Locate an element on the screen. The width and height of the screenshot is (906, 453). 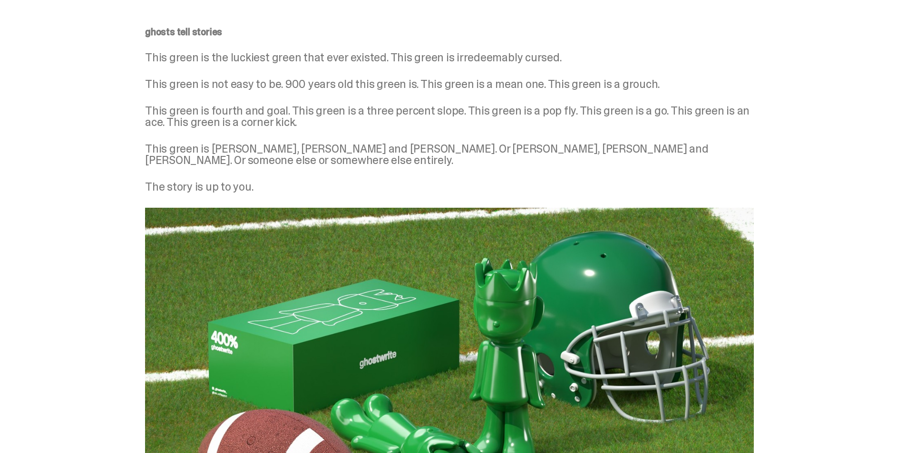
p: ghosts tell stories is located at coordinates (449, 32).